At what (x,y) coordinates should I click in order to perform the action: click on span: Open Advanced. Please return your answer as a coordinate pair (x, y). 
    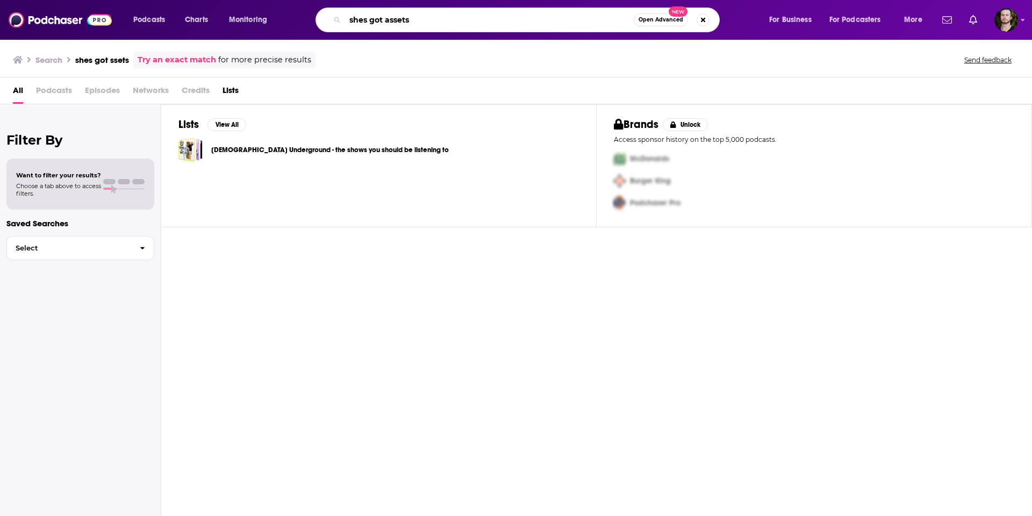
    Looking at the image, I should click on (660, 20).